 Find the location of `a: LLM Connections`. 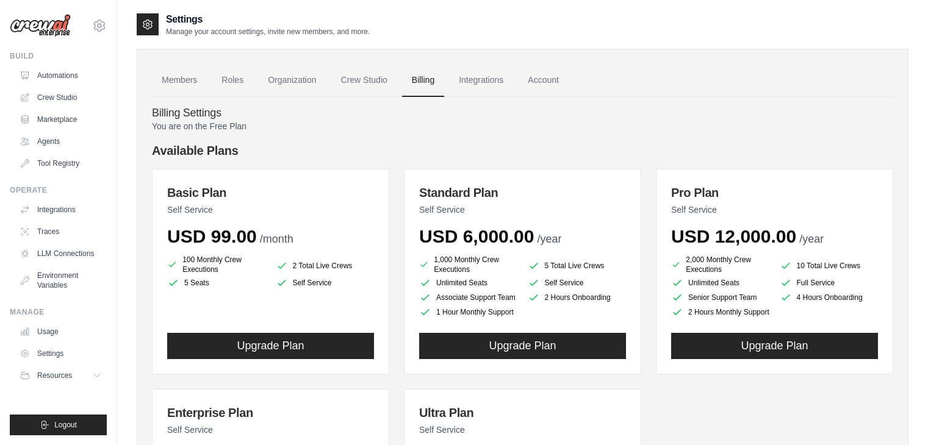

a: LLM Connections is located at coordinates (60, 254).